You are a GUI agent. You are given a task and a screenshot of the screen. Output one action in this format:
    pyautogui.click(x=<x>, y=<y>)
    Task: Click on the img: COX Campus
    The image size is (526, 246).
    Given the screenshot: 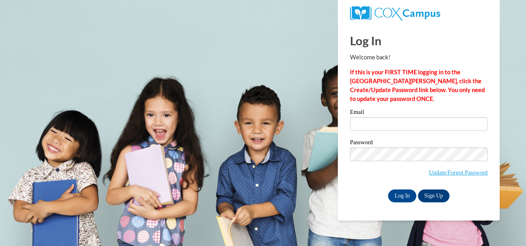 What is the action you would take?
    pyautogui.click(x=395, y=13)
    